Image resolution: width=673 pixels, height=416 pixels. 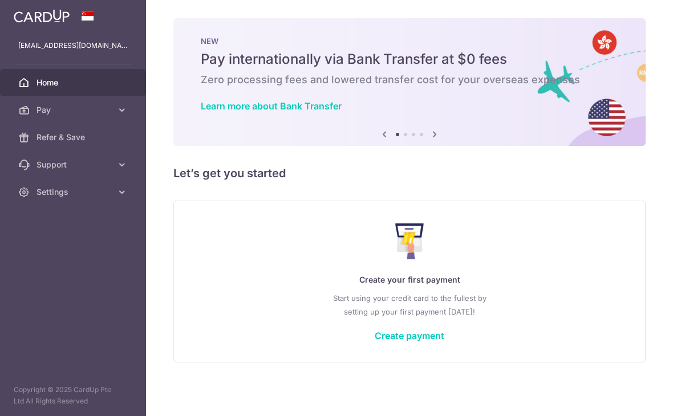 I want to click on span: Support, so click(x=74, y=165).